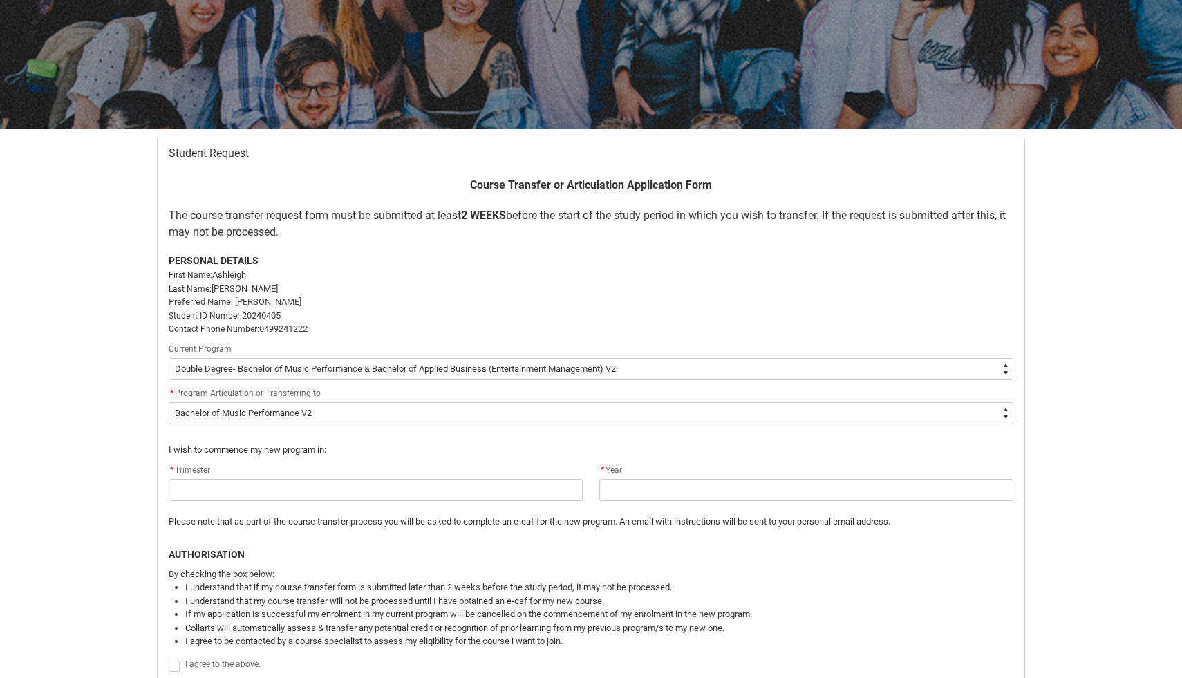 This screenshot has width=1182, height=678. I want to click on strong: Course Transfer or Articulation Application Form, so click(591, 185).